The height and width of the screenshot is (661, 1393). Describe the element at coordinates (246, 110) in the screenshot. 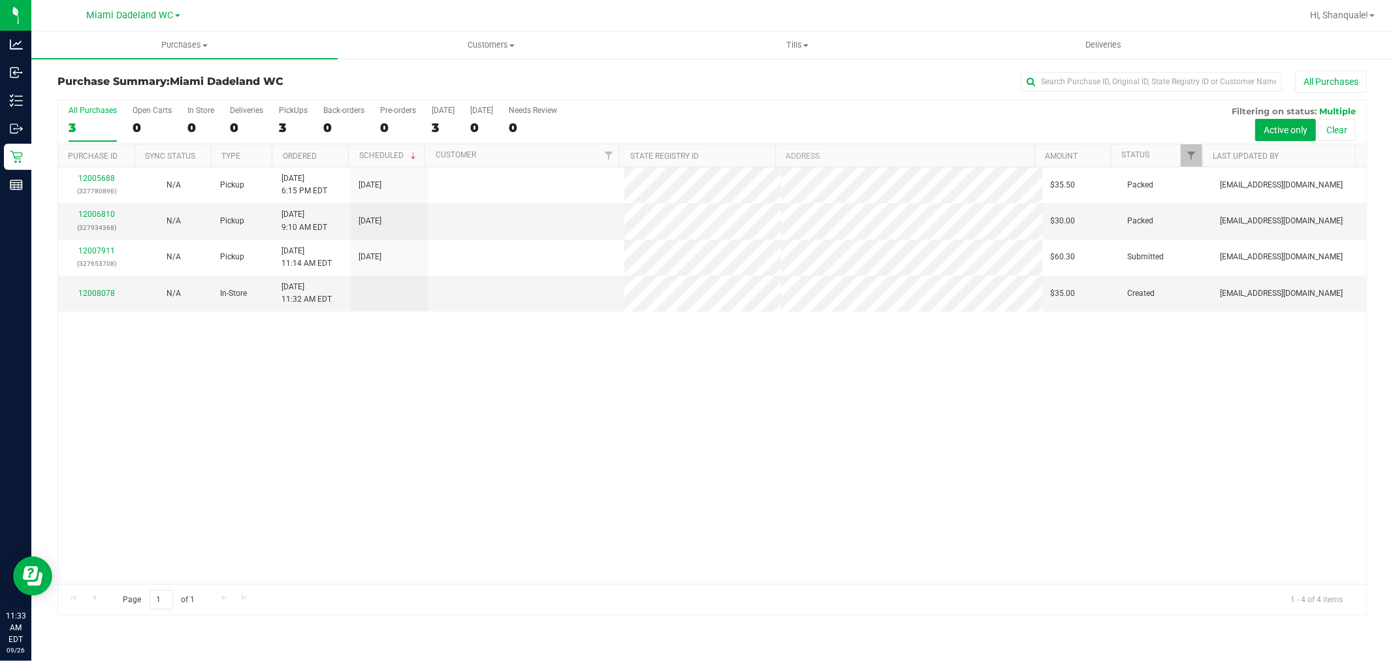

I see `div: Deliveries` at that location.